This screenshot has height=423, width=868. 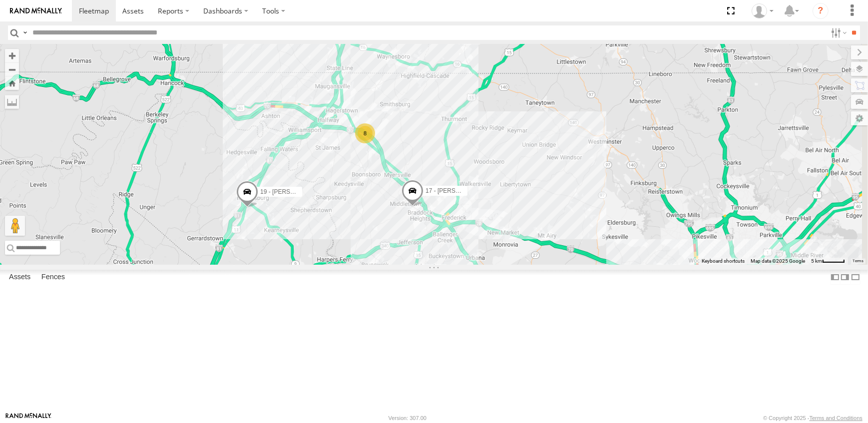 What do you see at coordinates (845, 277) in the screenshot?
I see `label: Dock Summary Table to the Right` at bounding box center [845, 277].